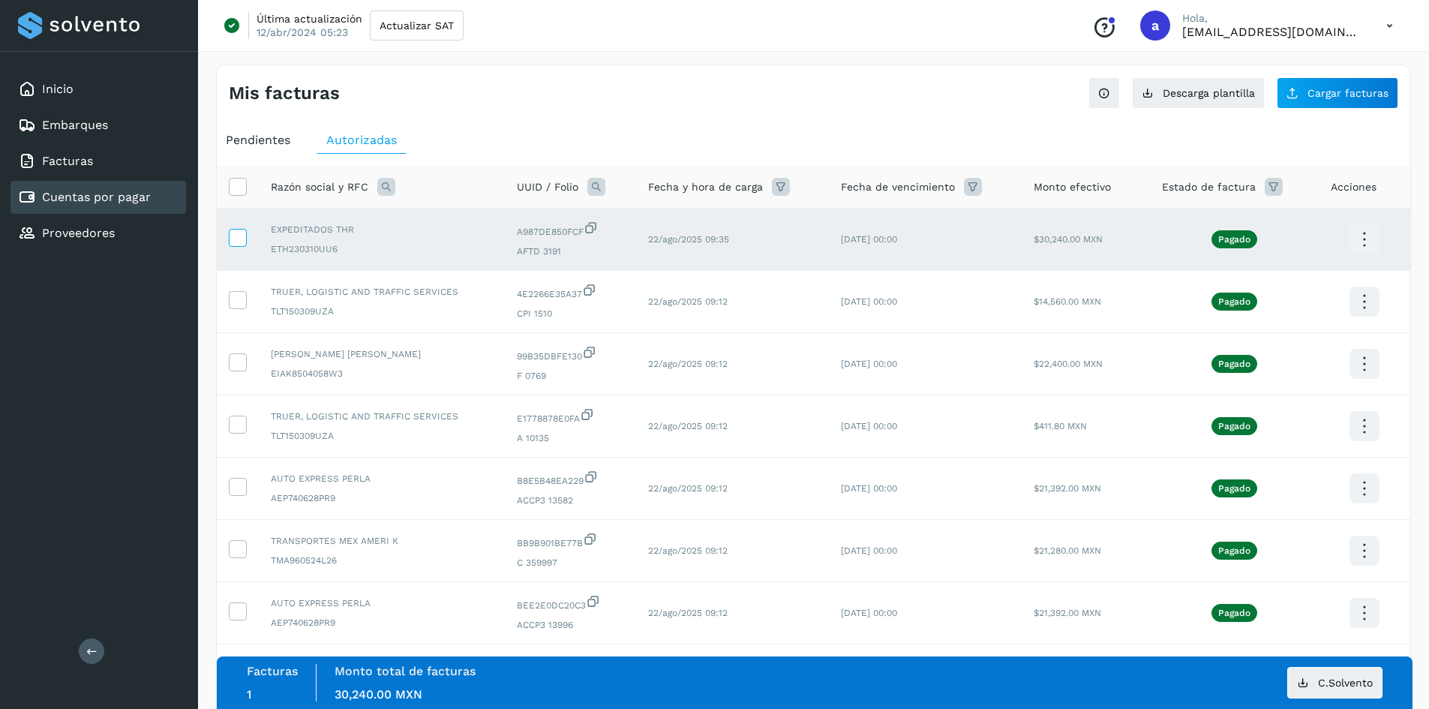 Image resolution: width=1429 pixels, height=709 pixels. Describe the element at coordinates (570, 229) in the screenshot. I see `span: A987DE850FCF` at that location.